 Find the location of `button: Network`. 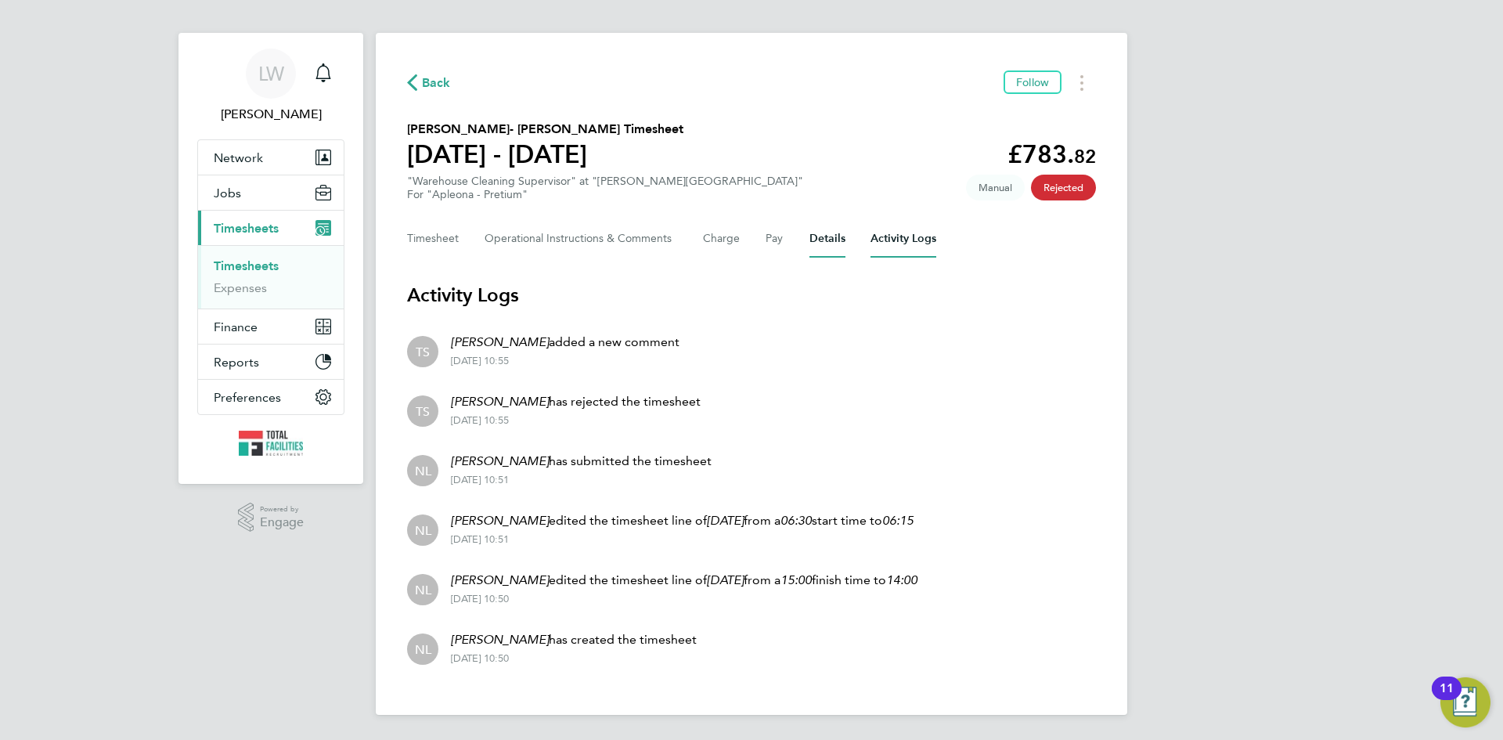

button: Network is located at coordinates (271, 157).